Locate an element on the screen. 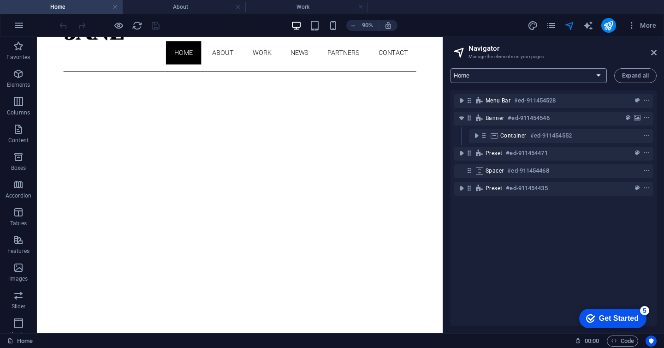 This screenshot has height=348, width=664. p: Tables is located at coordinates (18, 223).